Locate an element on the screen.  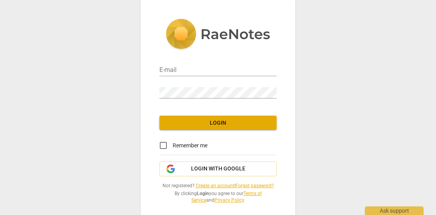
span: By clicking you agree to our and . is located at coordinates (218, 196).